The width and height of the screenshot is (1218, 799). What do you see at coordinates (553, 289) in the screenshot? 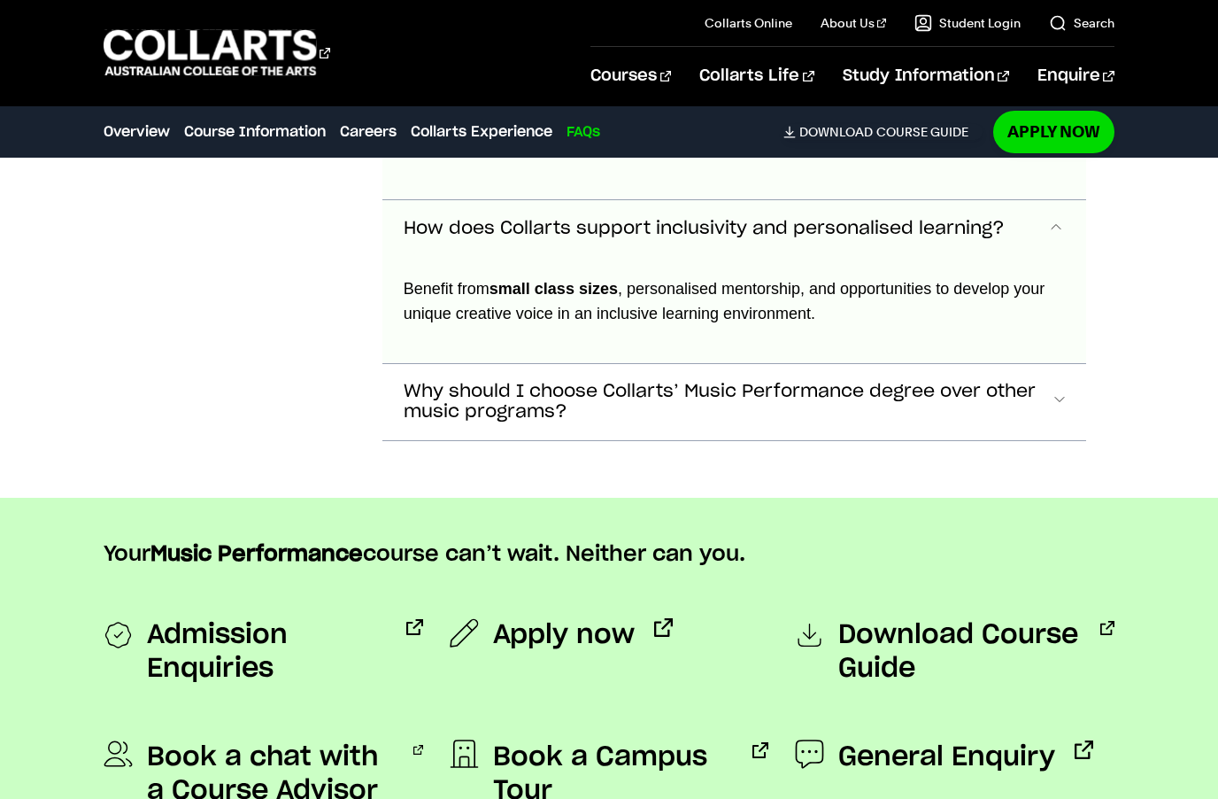
I see `strong: small class sizes` at bounding box center [553, 289].